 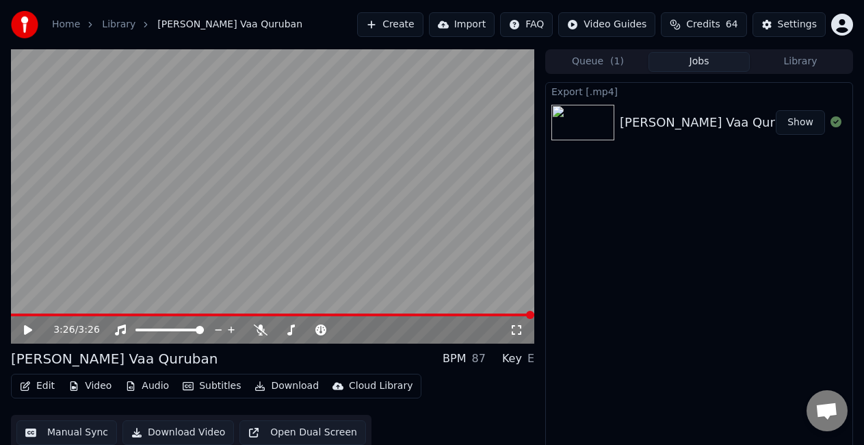 I want to click on div: Export [.mp4], so click(x=699, y=91).